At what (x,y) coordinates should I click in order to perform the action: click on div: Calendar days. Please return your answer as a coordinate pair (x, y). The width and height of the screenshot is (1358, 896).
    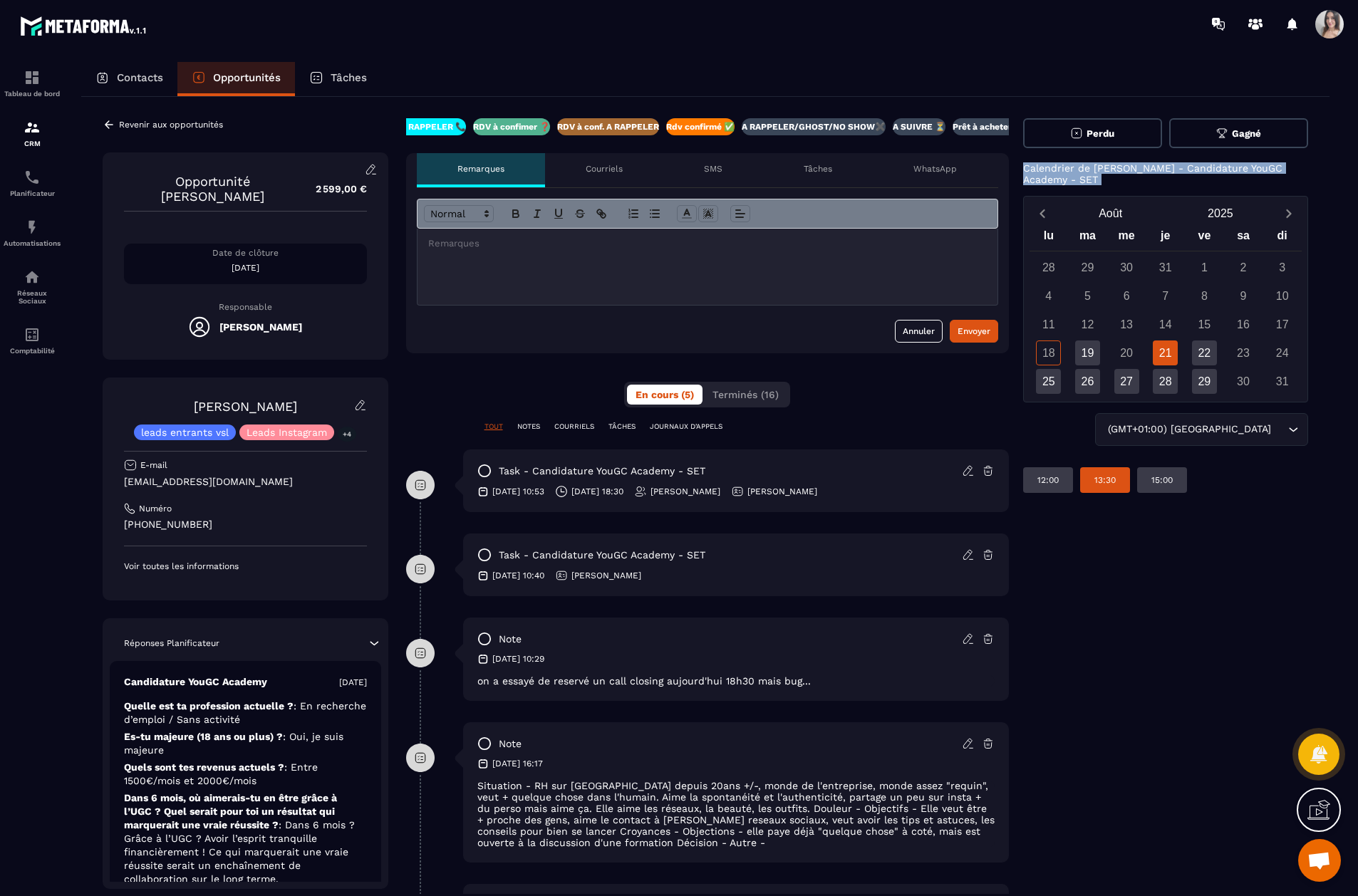
    Looking at the image, I should click on (1166, 324).